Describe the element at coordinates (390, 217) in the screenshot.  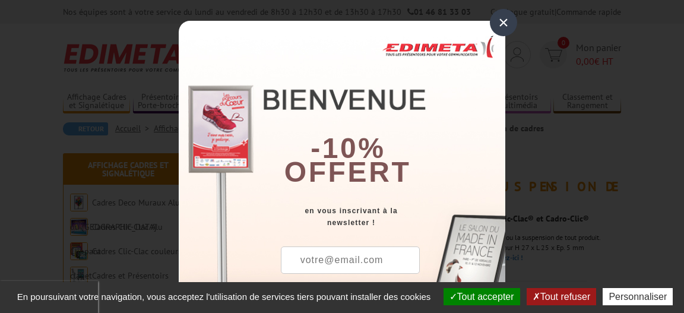
I see `div: en vous inscrivant à la newsletter !` at that location.